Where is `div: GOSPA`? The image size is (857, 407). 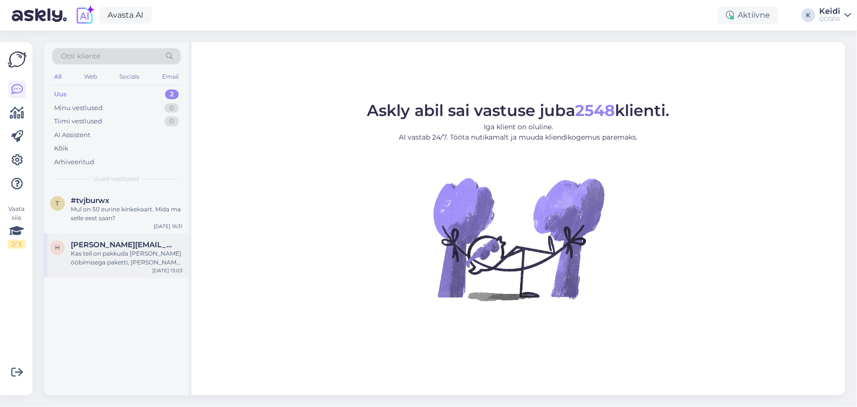
div: GOSPA is located at coordinates (830, 19).